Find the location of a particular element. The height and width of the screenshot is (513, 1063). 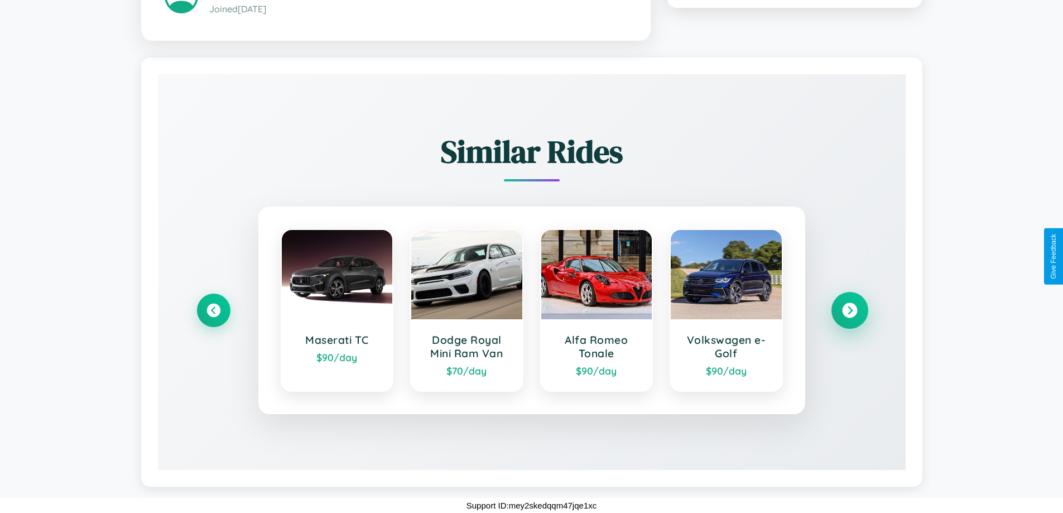

a: Dodge Royal Mini Ram Van$70/day is located at coordinates (466, 310).